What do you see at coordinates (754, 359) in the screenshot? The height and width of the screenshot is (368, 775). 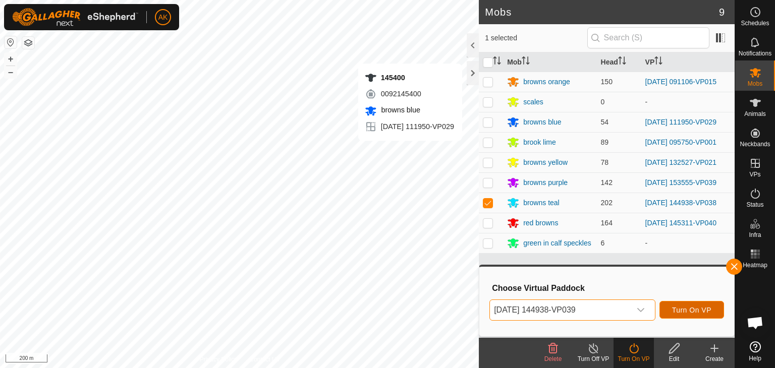 I see `span: Help` at bounding box center [754, 359].